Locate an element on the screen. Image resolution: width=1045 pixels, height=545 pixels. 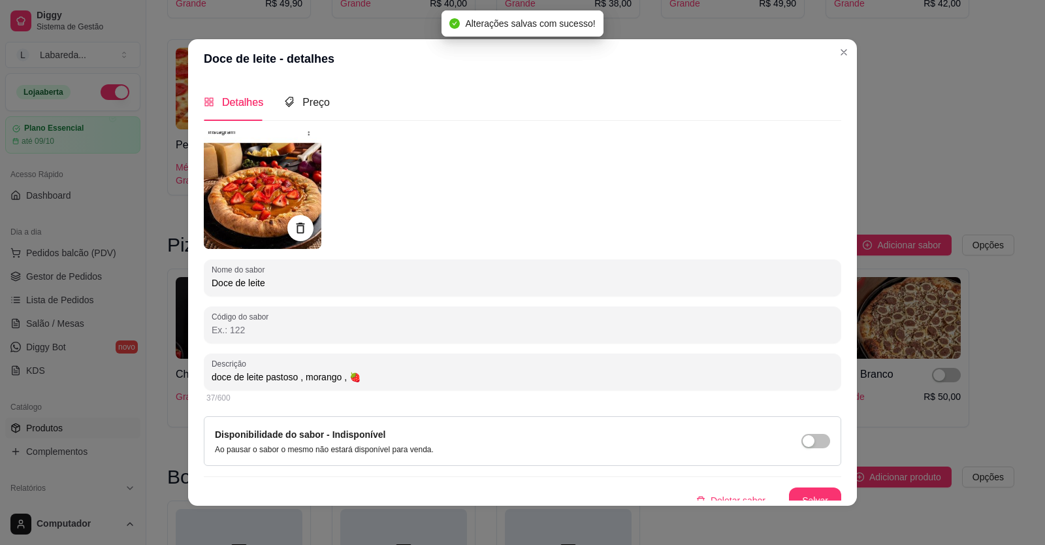
span: appstore is located at coordinates (209, 102).